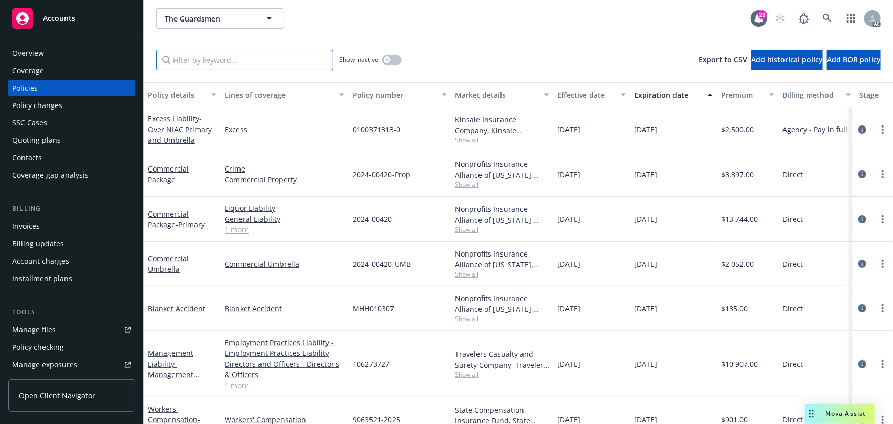 The height and width of the screenshot is (424, 893). I want to click on div: Account charges, so click(40, 261).